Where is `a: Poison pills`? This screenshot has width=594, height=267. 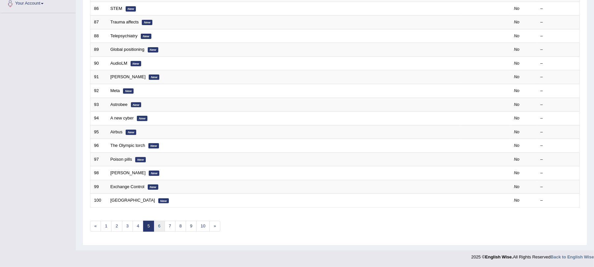
a: Poison pills is located at coordinates (121, 159).